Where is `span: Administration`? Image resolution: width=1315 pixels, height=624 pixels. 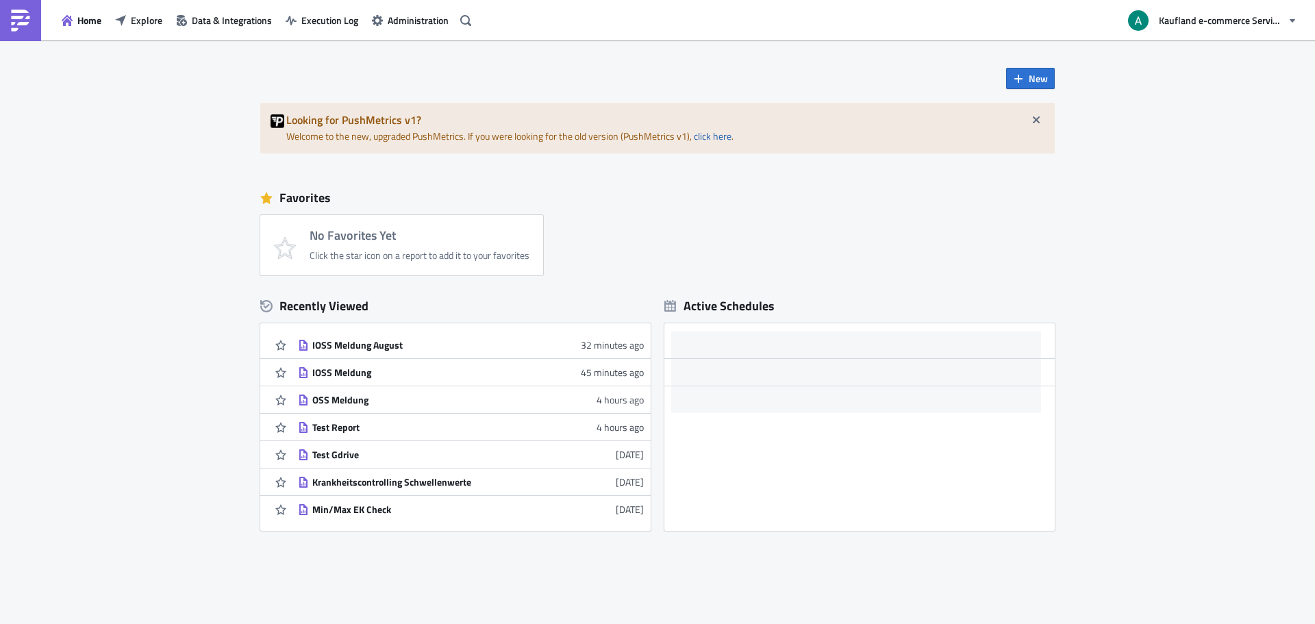
span: Administration is located at coordinates (418, 20).